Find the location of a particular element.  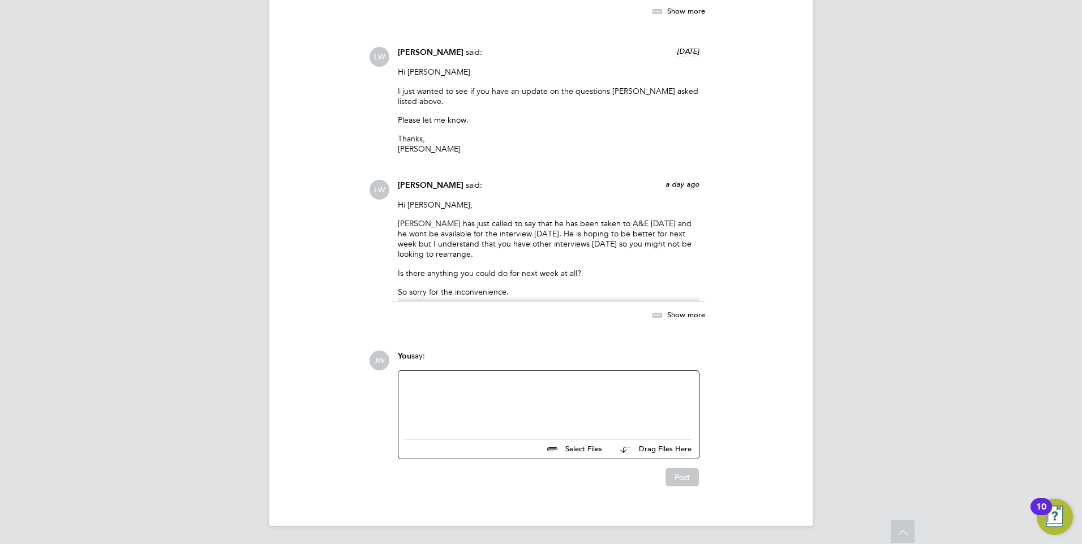

span: a day ago is located at coordinates (682, 184).